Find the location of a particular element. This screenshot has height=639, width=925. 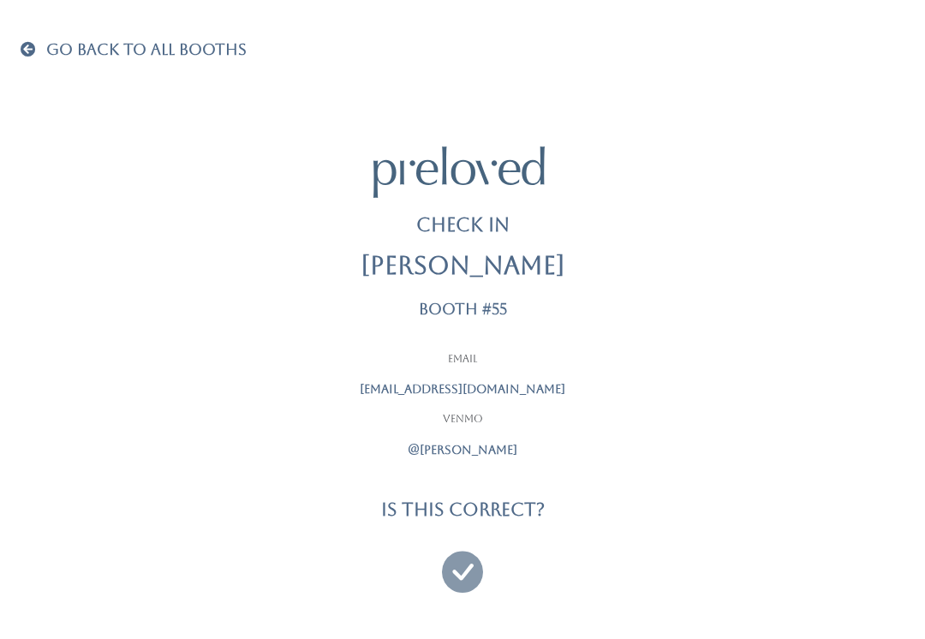

span: Go Back To All Booths is located at coordinates (147, 49).